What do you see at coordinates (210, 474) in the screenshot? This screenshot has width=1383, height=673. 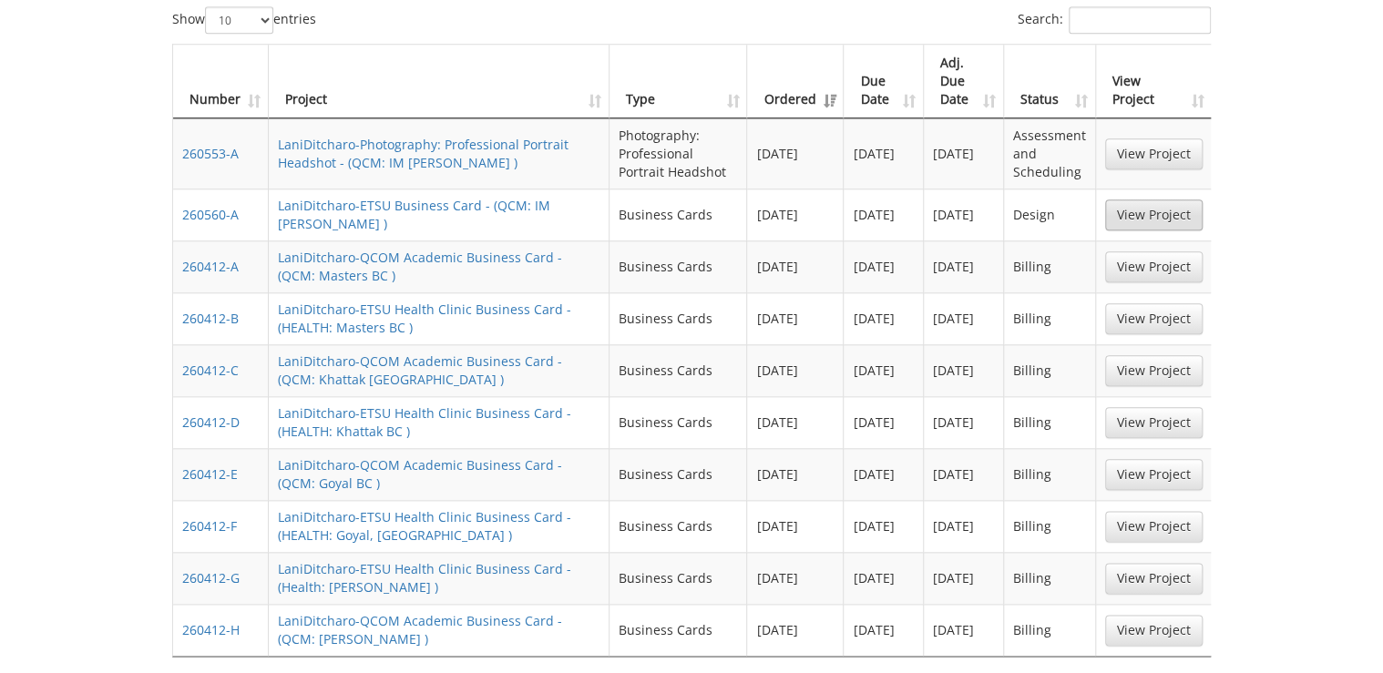 I see `a: 260412-E` at bounding box center [210, 474].